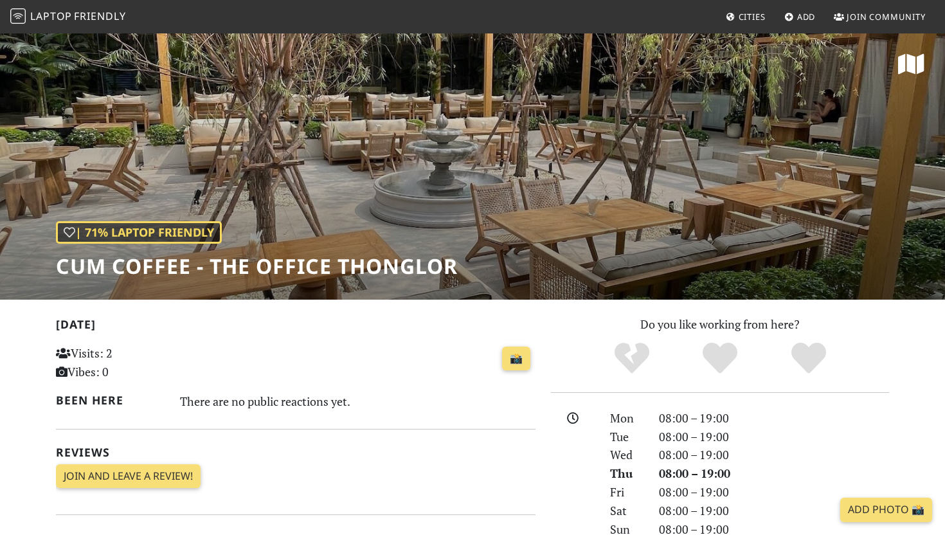 This screenshot has width=945, height=535. I want to click on img: LaptopFriendly, so click(18, 16).